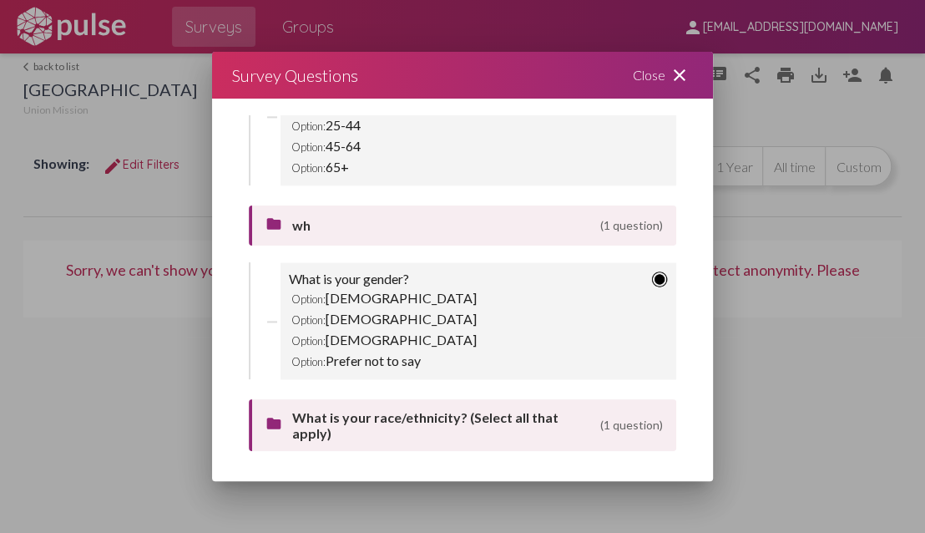 The height and width of the screenshot is (533, 925). I want to click on span: wh, so click(443, 225).